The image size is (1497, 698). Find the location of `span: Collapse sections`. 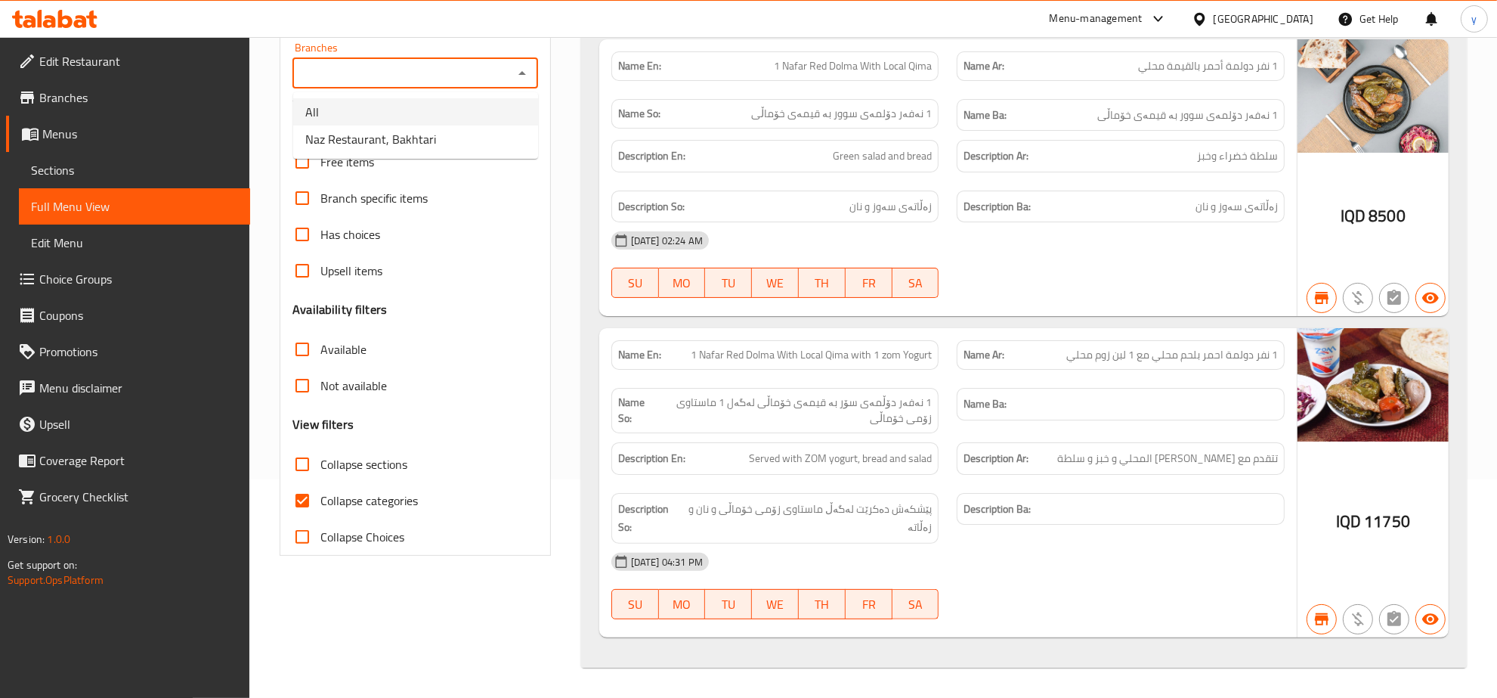

span: Collapse sections is located at coordinates (364, 464).